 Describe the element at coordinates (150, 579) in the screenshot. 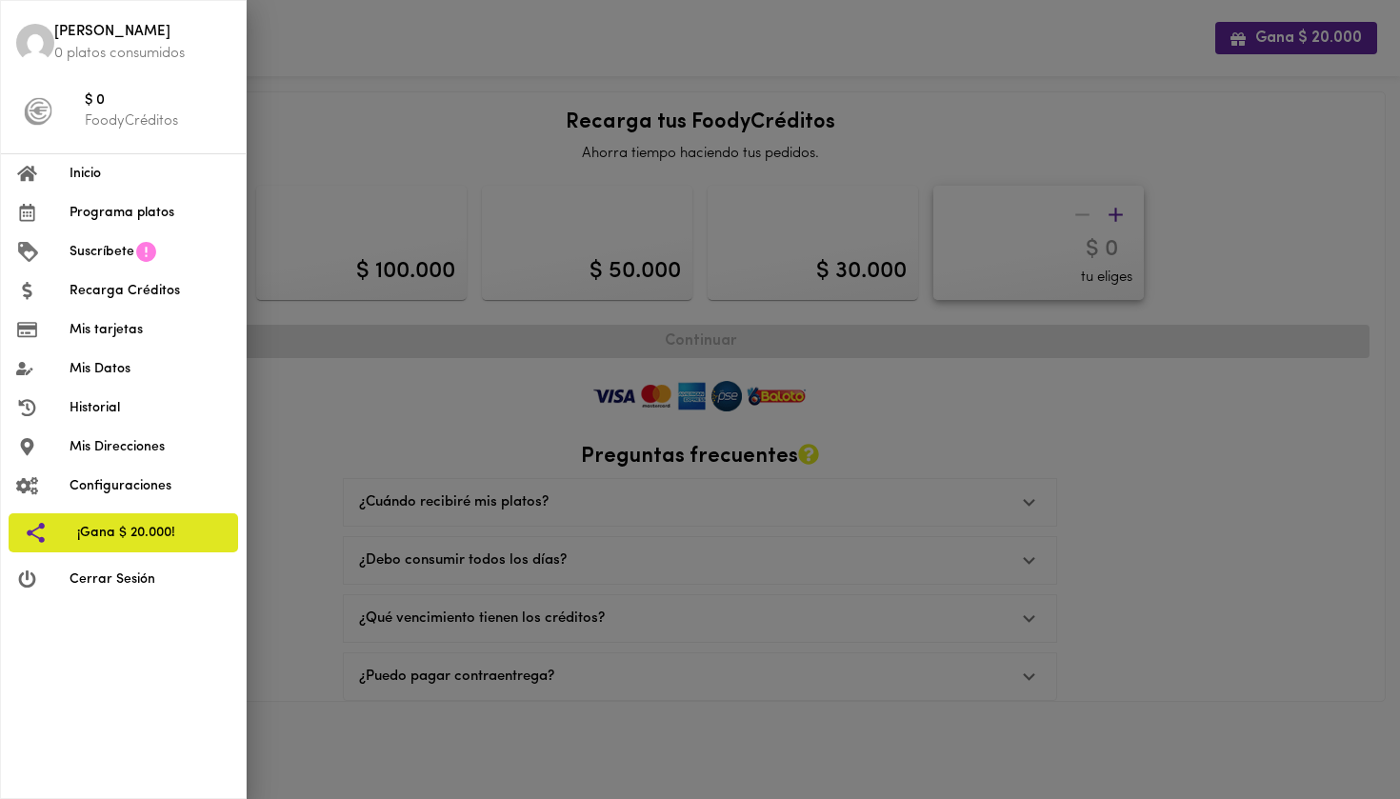

I see `span: Cerrar Sesión` at that location.